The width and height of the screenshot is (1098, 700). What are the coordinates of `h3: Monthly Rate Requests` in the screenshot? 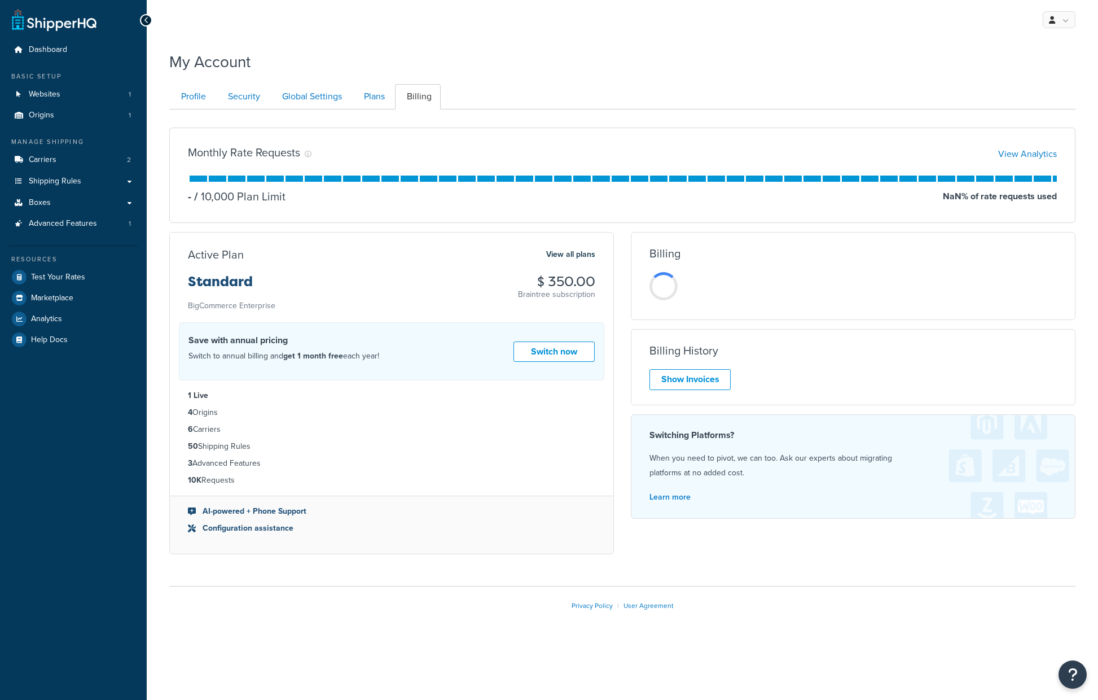 It's located at (244, 152).